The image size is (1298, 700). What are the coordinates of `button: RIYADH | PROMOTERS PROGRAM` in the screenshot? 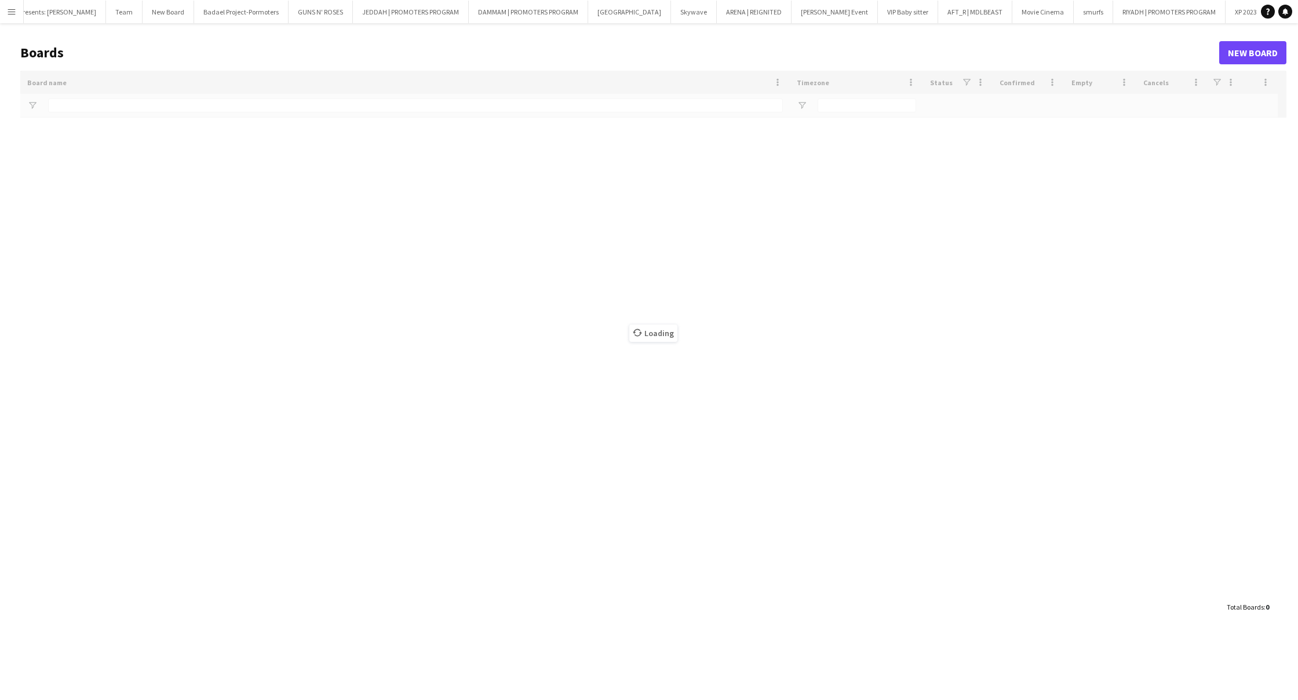 It's located at (1169, 12).